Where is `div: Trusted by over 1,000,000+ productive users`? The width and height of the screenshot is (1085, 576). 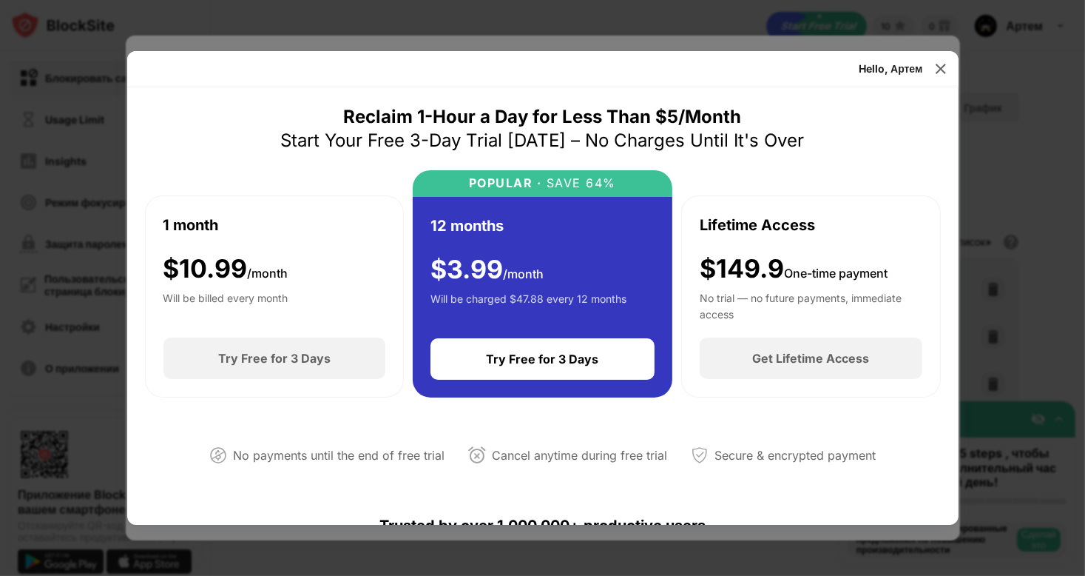
div: Trusted by over 1,000,000+ productive users is located at coordinates (543, 525).